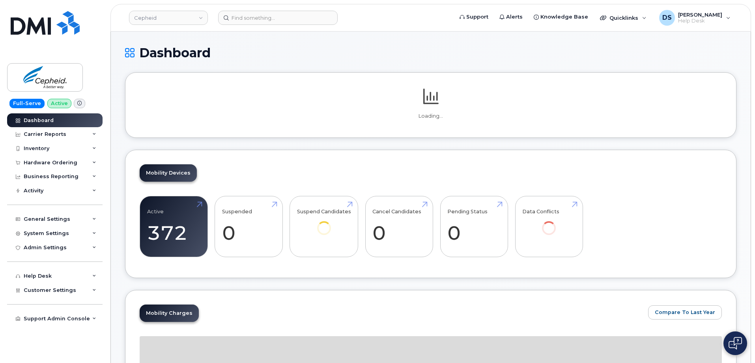 The height and width of the screenshot is (363, 755). What do you see at coordinates (431, 116) in the screenshot?
I see `p: Loading...` at bounding box center [431, 116].